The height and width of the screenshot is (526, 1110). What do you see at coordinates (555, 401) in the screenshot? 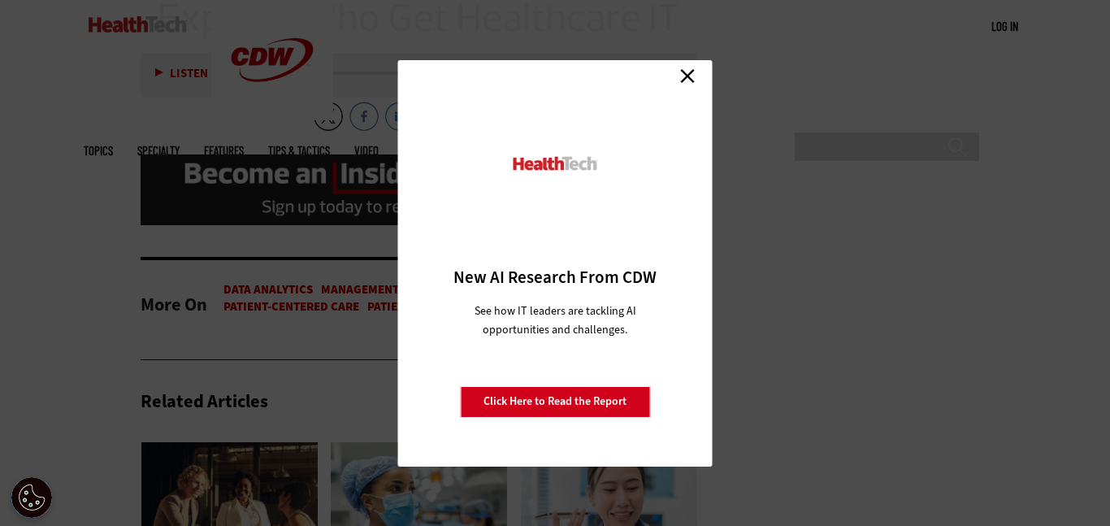
I see `a: Click Here to Read the Report` at bounding box center [555, 401].